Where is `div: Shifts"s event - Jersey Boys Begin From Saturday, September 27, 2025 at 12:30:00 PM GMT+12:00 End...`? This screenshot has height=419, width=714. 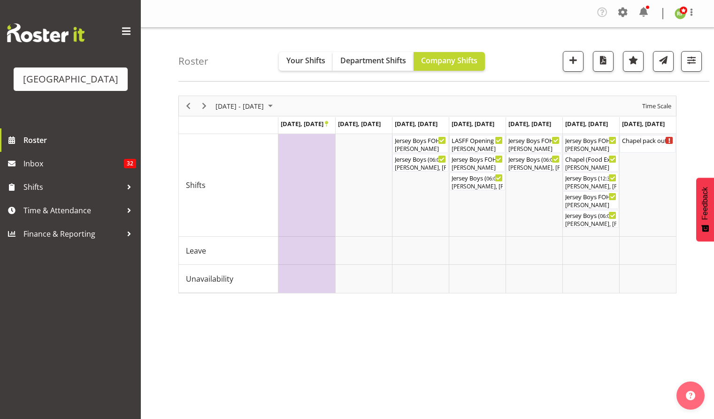
div: Shifts"s event - Jersey Boys Begin From Saturday, September 27, 2025 at 12:30:00 PM GMT+12:00 End... is located at coordinates (590, 182).